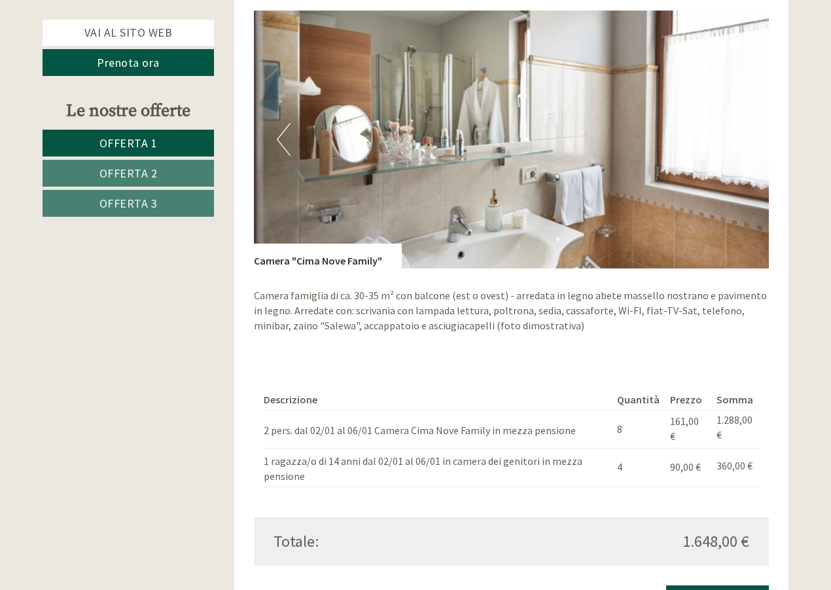  Describe the element at coordinates (716, 541) in the screenshot. I see `span: 1.648,00 €` at that location.